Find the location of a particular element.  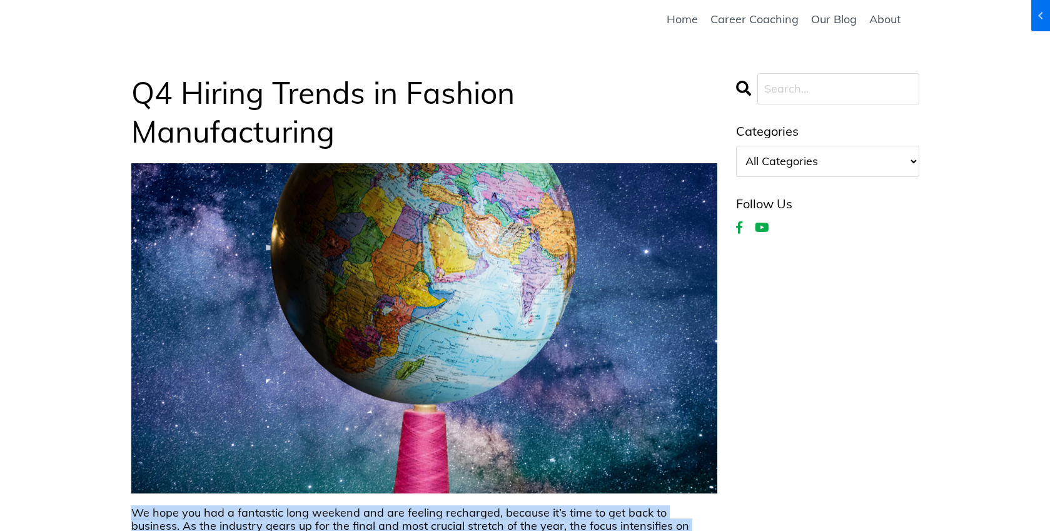

span: chevron_left is located at coordinates (9, 16).